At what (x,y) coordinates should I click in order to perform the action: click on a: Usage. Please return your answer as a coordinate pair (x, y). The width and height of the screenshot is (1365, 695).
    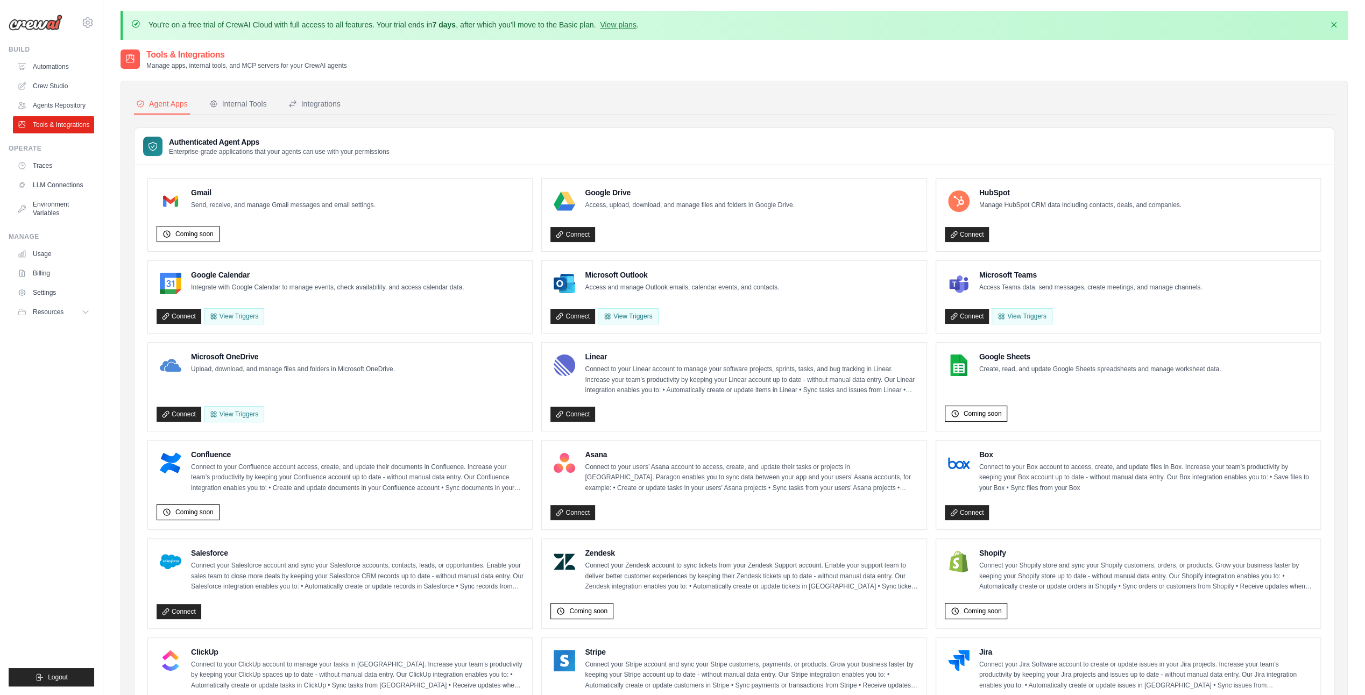
    Looking at the image, I should click on (53, 254).